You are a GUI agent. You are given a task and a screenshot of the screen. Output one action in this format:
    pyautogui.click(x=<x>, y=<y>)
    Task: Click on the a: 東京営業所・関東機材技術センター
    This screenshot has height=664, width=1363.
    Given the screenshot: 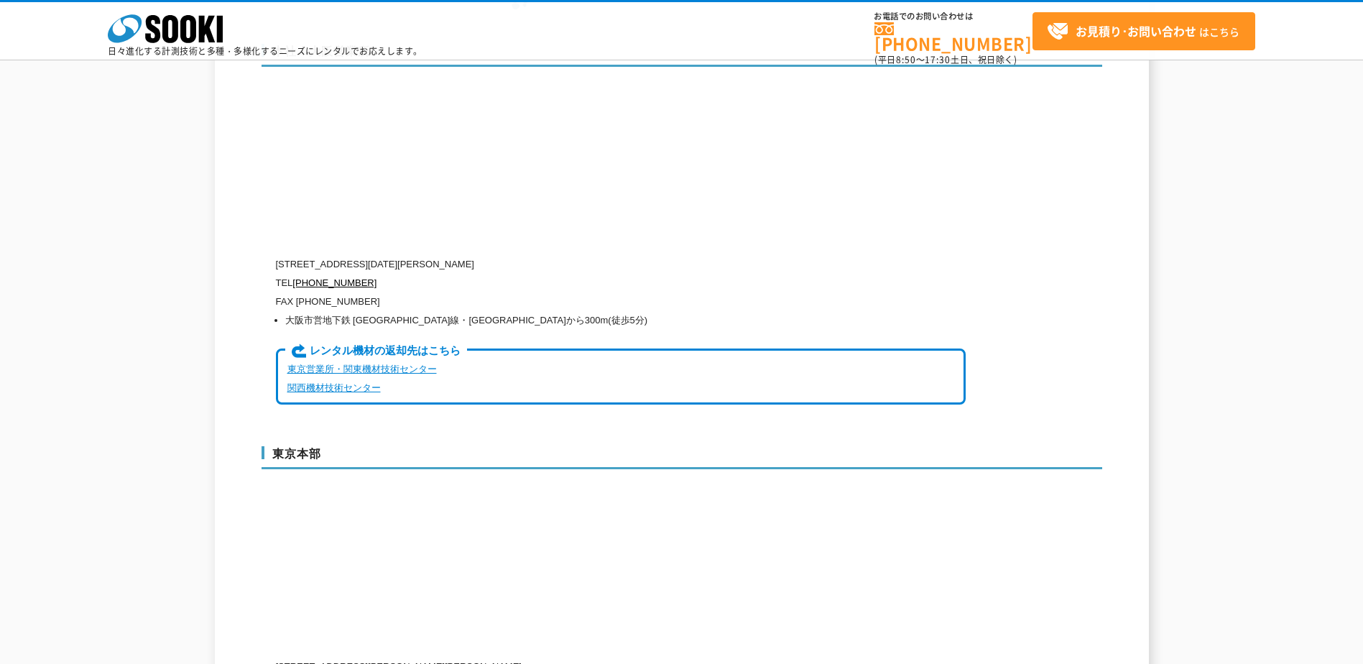 What is the action you would take?
    pyautogui.click(x=362, y=369)
    